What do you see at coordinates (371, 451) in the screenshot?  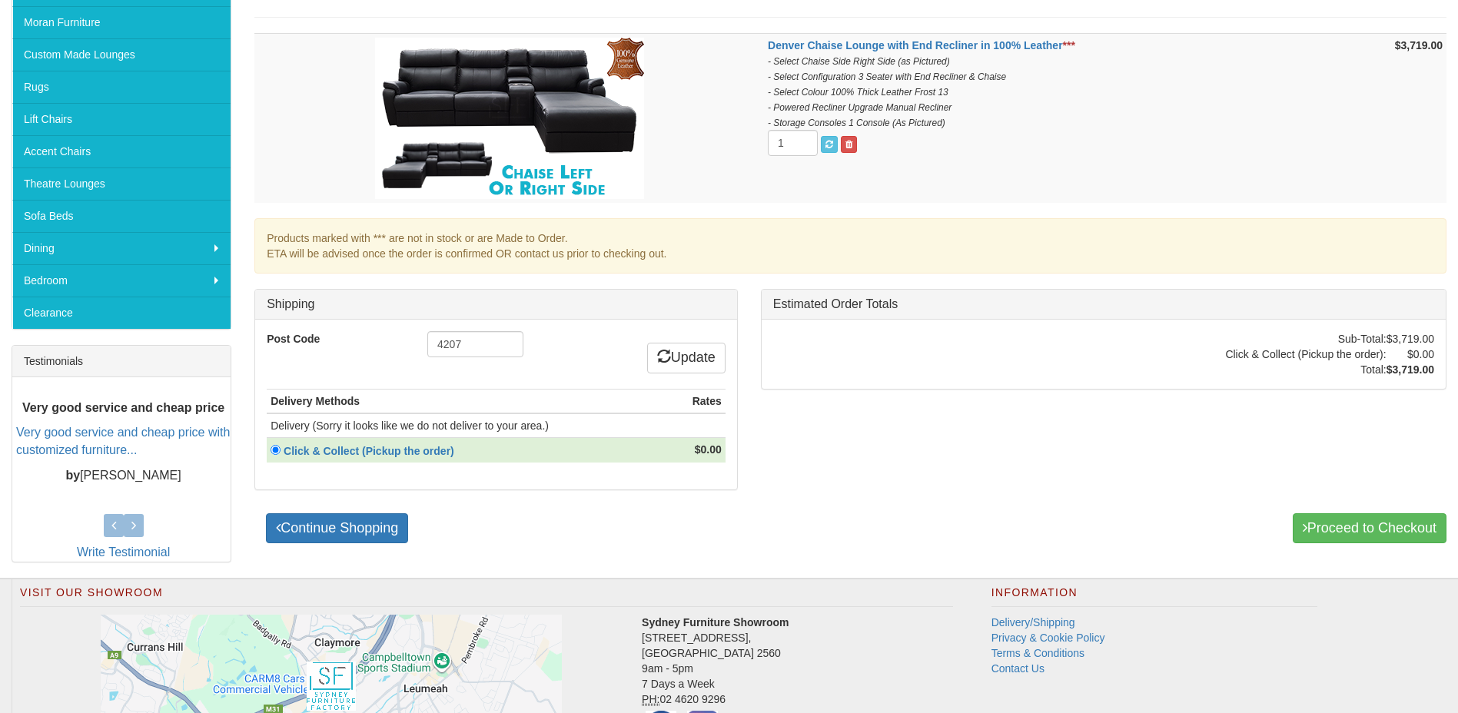 I see `a: Click & Collect (Pickup the order)` at bounding box center [371, 451].